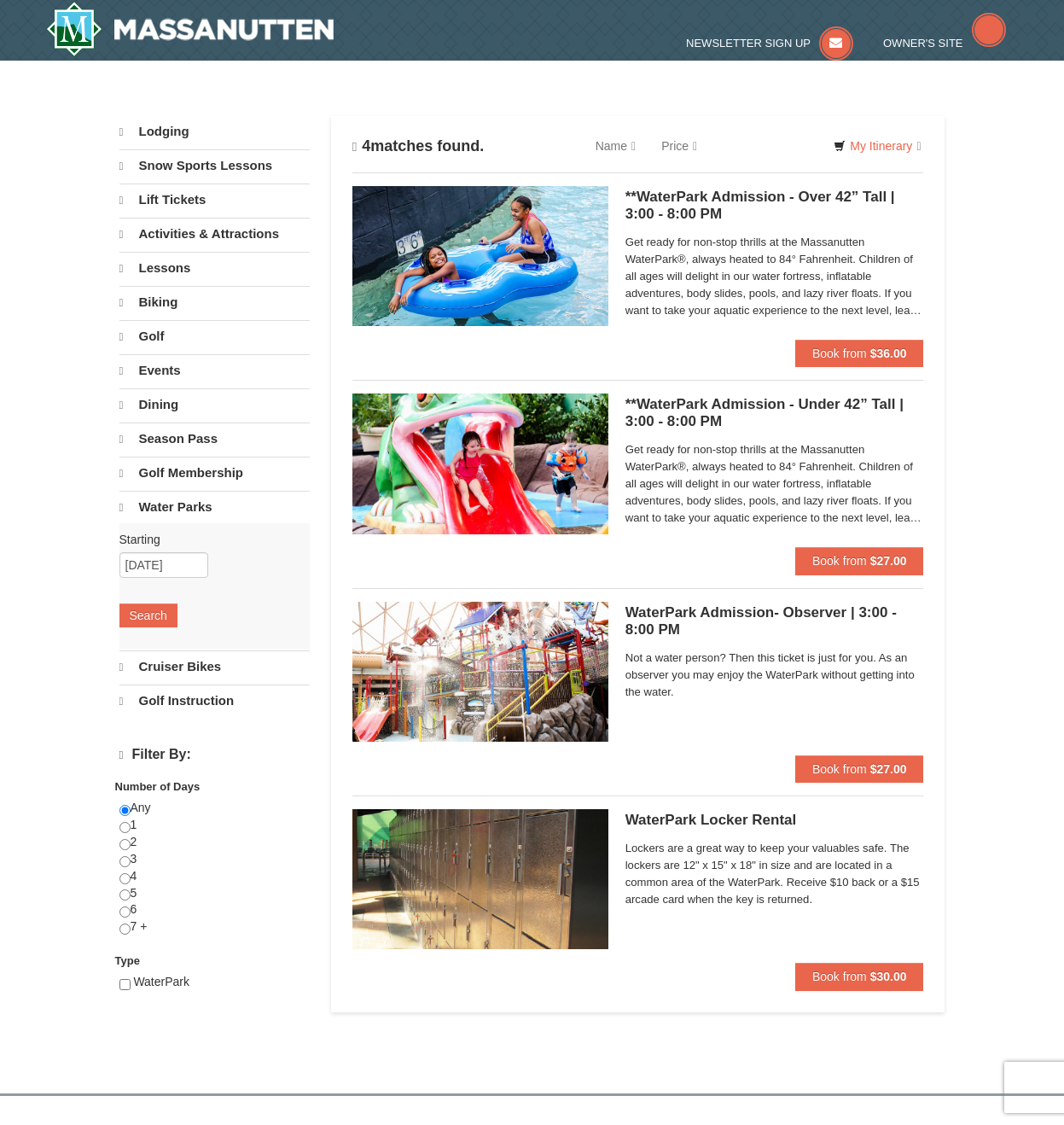  I want to click on a: Dining, so click(214, 405).